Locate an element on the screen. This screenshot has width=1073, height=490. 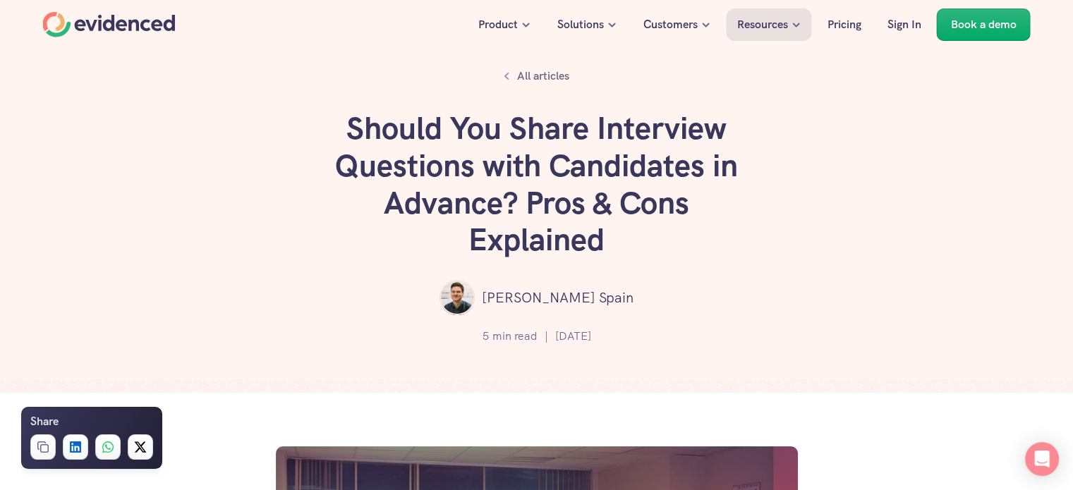
p: All articles is located at coordinates (543, 76).